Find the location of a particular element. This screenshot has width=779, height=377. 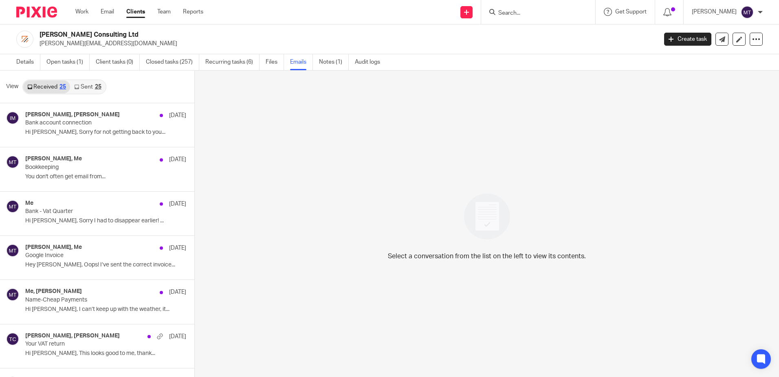

a: Sent25 is located at coordinates (88, 87).